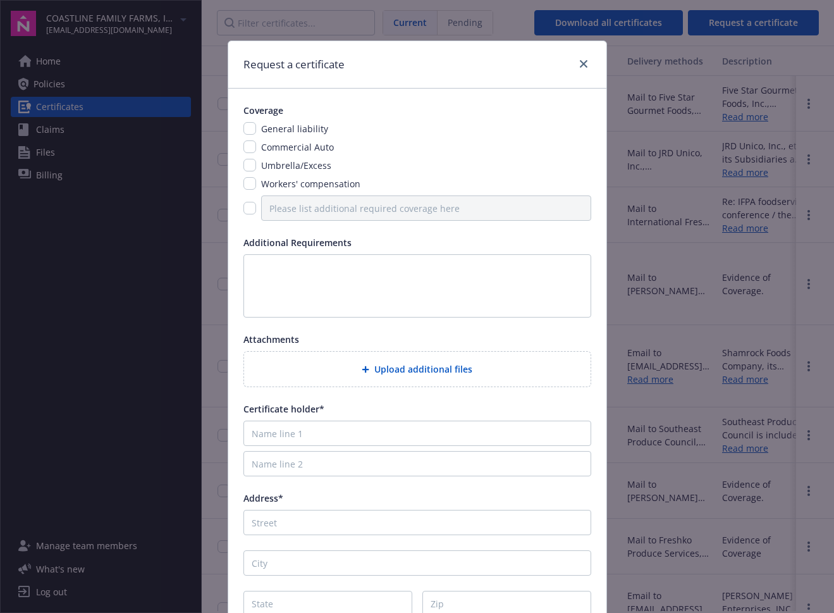 The image size is (834, 613). Describe the element at coordinates (417, 433) in the screenshot. I see `input: Name line 1` at that location.